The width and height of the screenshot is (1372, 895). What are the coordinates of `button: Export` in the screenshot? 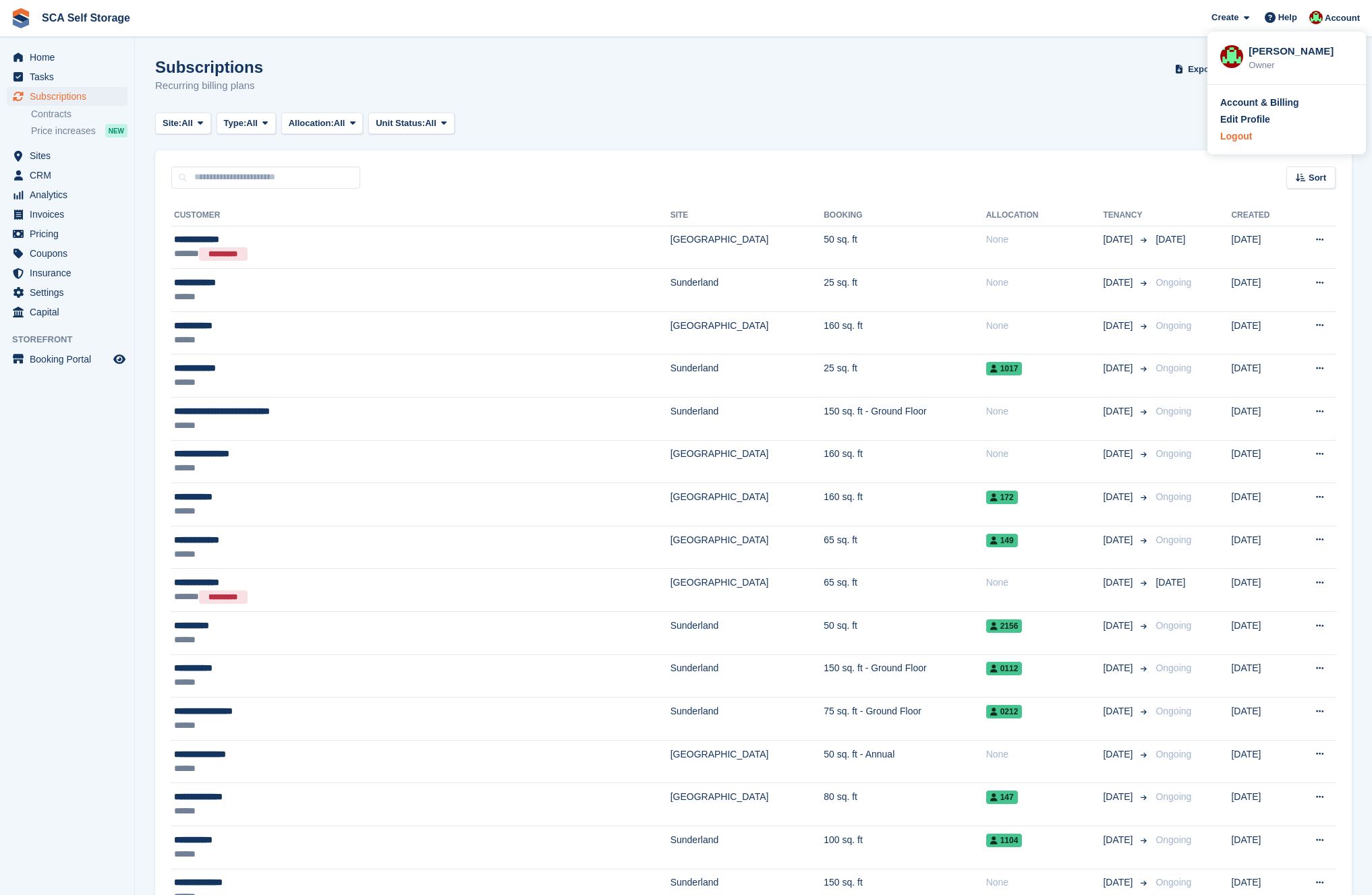 It's located at (1202, 69).